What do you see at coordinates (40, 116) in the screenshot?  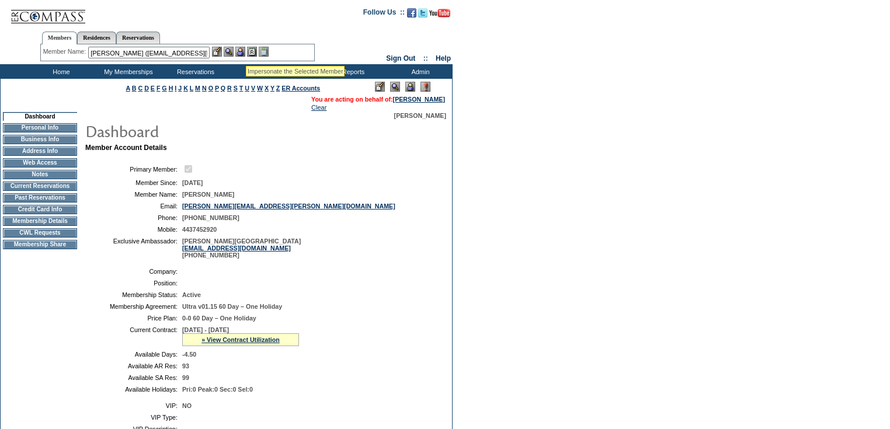 I see `td: Dashboard` at bounding box center [40, 116].